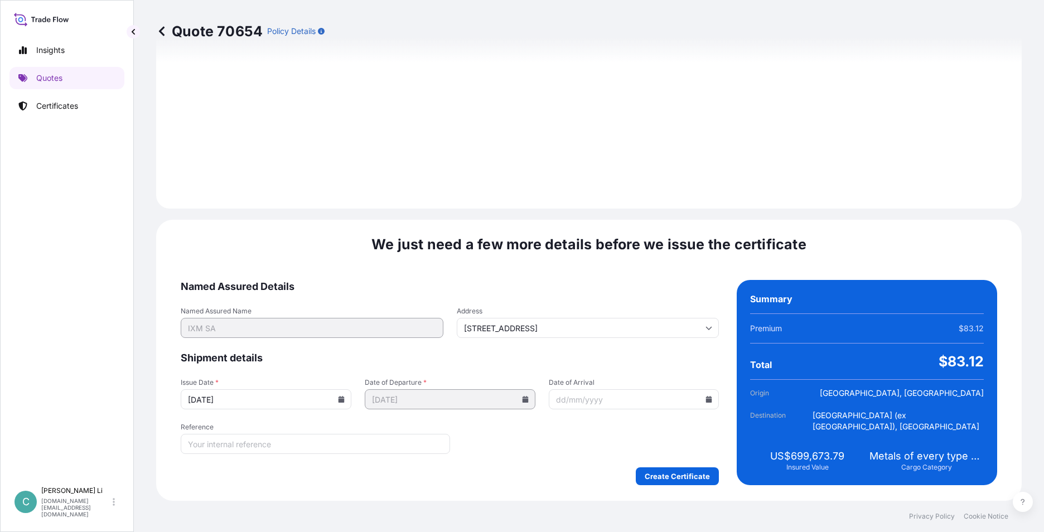 The image size is (1044, 532). Describe the element at coordinates (808, 467) in the screenshot. I see `span: Insured Value` at that location.